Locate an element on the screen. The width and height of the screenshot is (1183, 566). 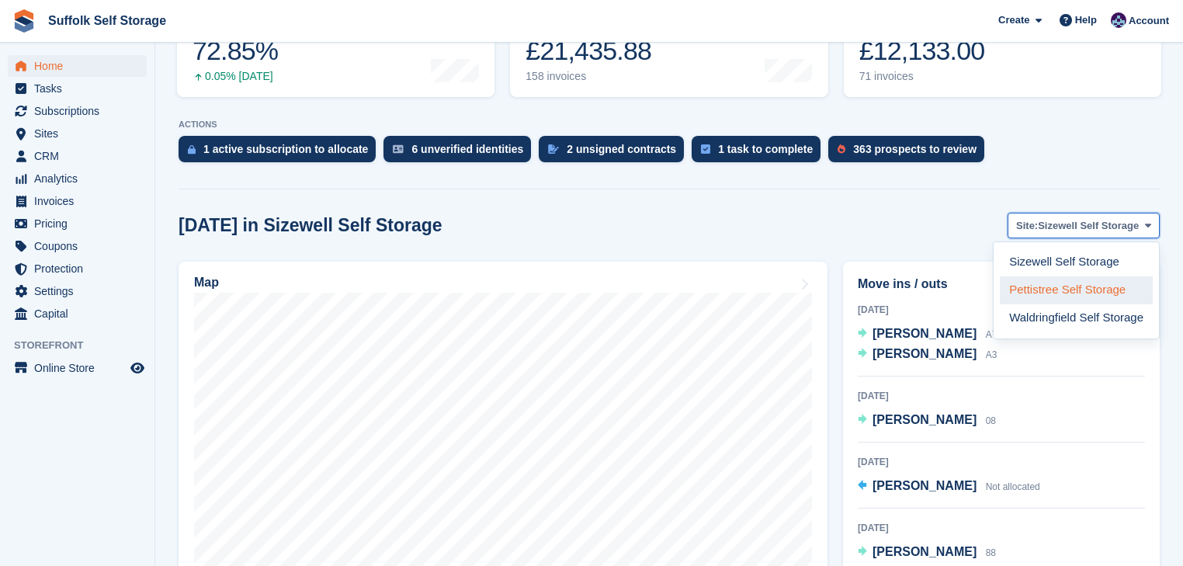
img: prospect-51fa495bee0391a8d652442698ab0144808aea92771e9ea1ae160a38d050c398.svg is located at coordinates (842, 149).